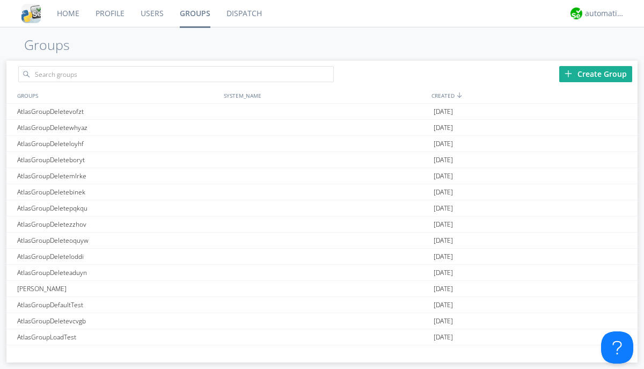  I want to click on div: AtlasGroupDeletevofzt, so click(118, 111).